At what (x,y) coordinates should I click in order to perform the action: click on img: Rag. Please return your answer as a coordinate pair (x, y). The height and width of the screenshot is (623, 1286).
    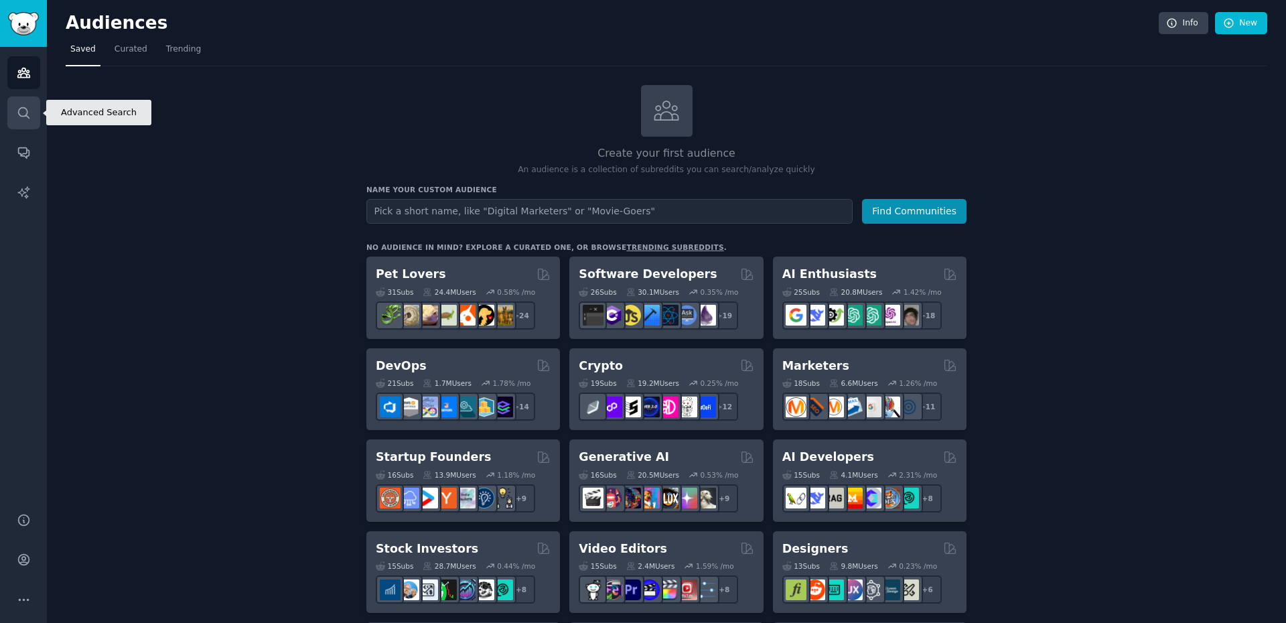
    Looking at the image, I should click on (833, 498).